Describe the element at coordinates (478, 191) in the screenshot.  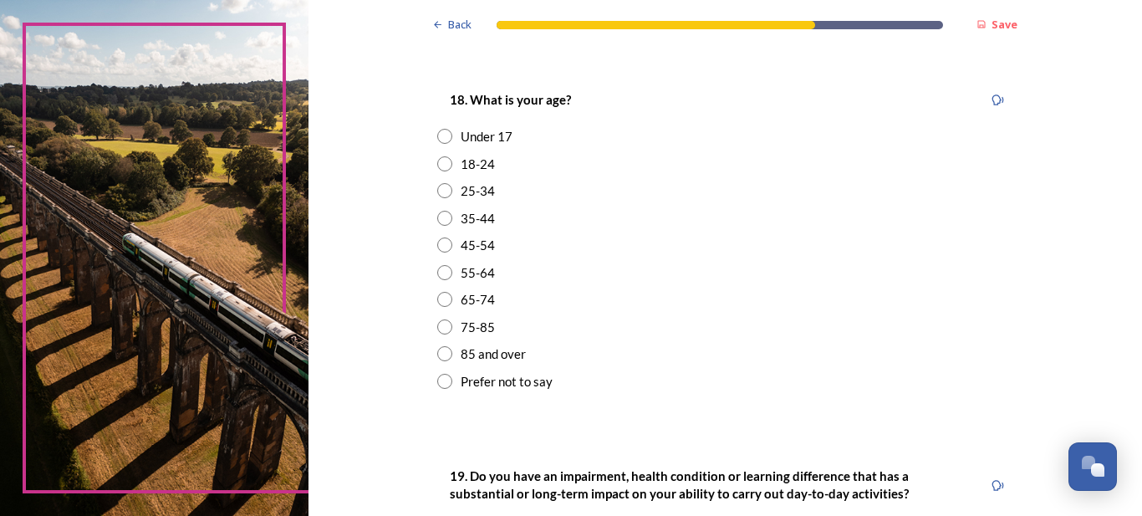
I see `div: 25-34` at that location.